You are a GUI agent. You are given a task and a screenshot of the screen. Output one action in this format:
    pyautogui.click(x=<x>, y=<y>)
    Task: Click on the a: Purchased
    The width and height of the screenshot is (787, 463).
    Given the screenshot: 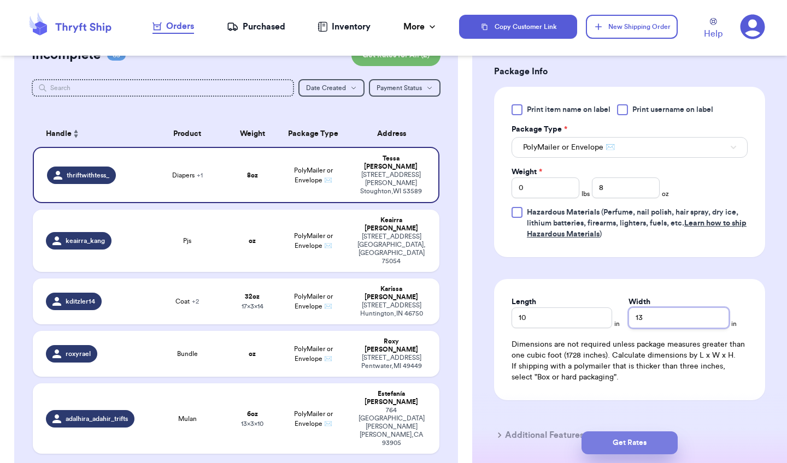 What is the action you would take?
    pyautogui.click(x=256, y=27)
    